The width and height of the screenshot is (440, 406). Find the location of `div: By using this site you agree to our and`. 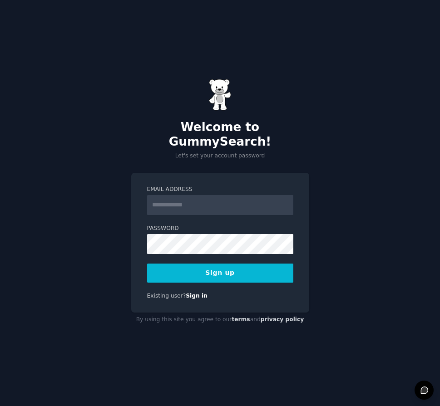

div: By using this site you agree to our and is located at coordinates (220, 320).